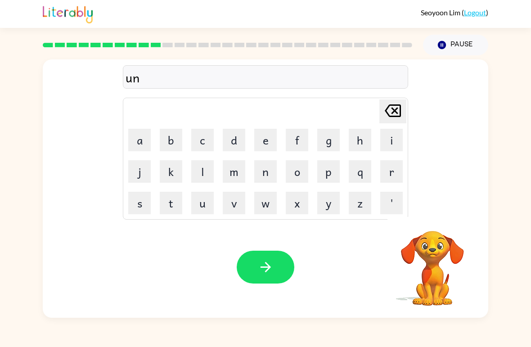 This screenshot has height=347, width=531. Describe the element at coordinates (360, 140) in the screenshot. I see `button: h` at that location.